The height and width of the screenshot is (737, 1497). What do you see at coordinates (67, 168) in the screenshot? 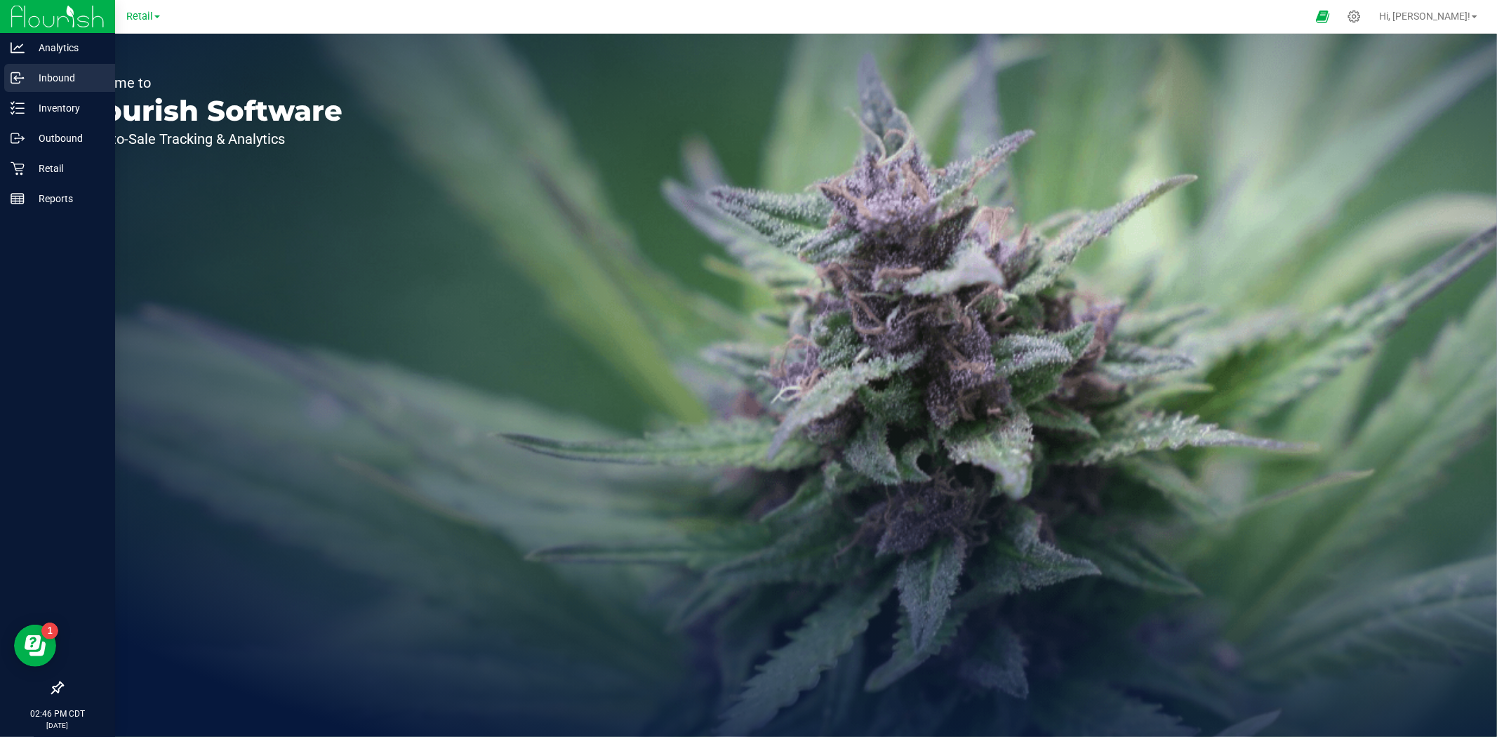
I see `p: Retail` at bounding box center [67, 168].